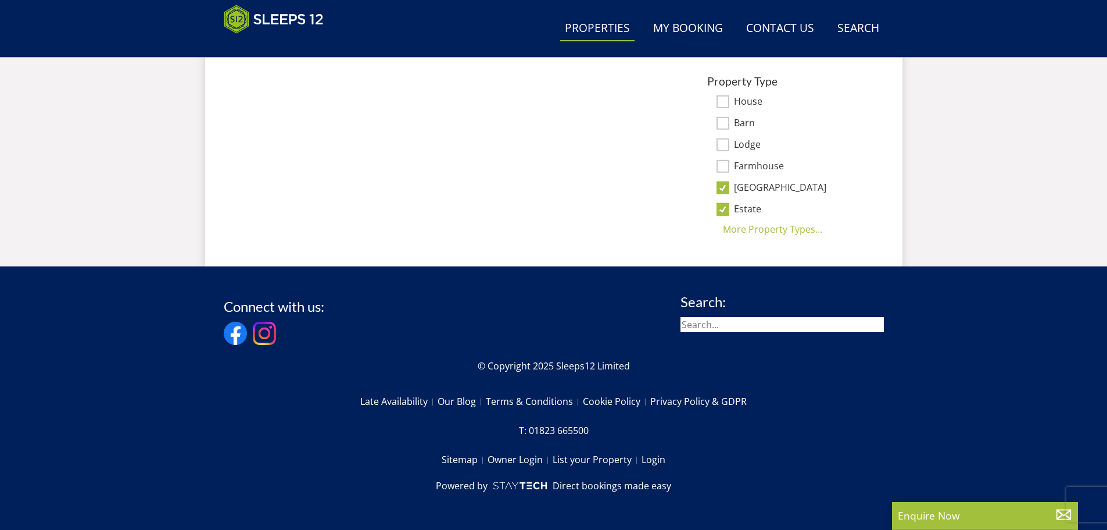 The image size is (1107, 530). I want to click on img: Instagram, so click(264, 333).